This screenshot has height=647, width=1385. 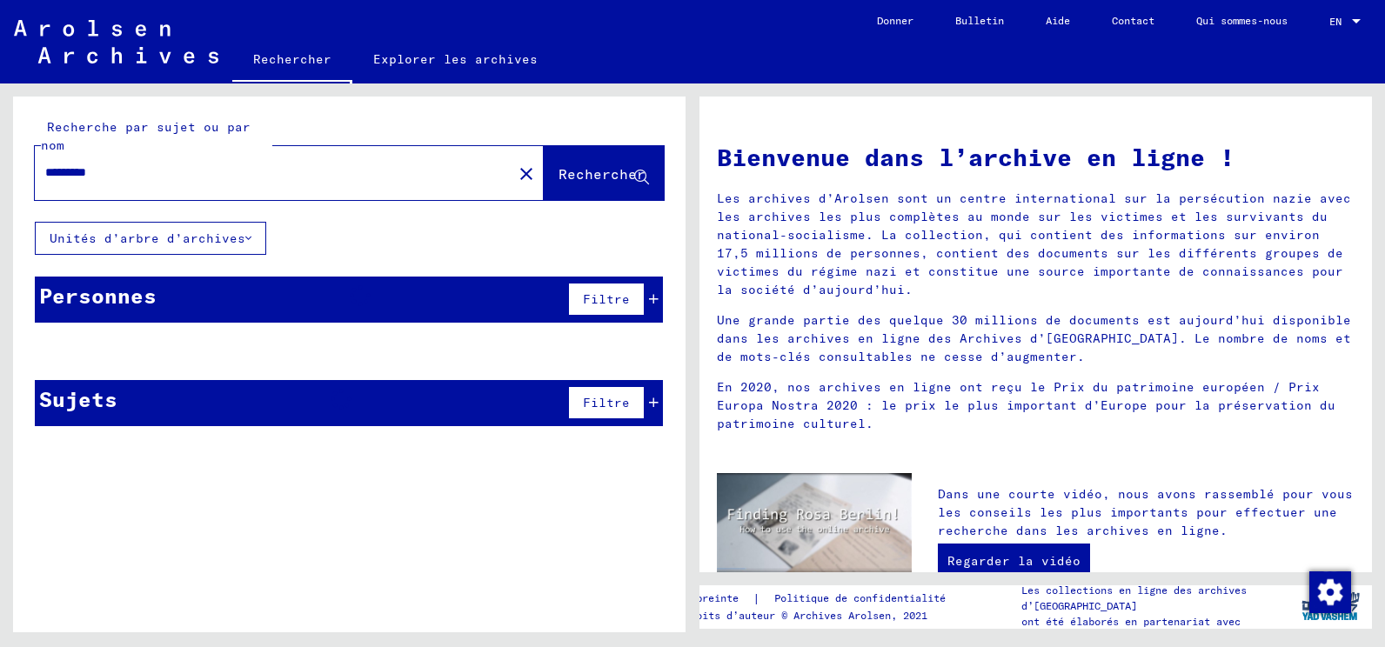 What do you see at coordinates (97, 296) in the screenshot?
I see `div: Personnes` at bounding box center [97, 296].